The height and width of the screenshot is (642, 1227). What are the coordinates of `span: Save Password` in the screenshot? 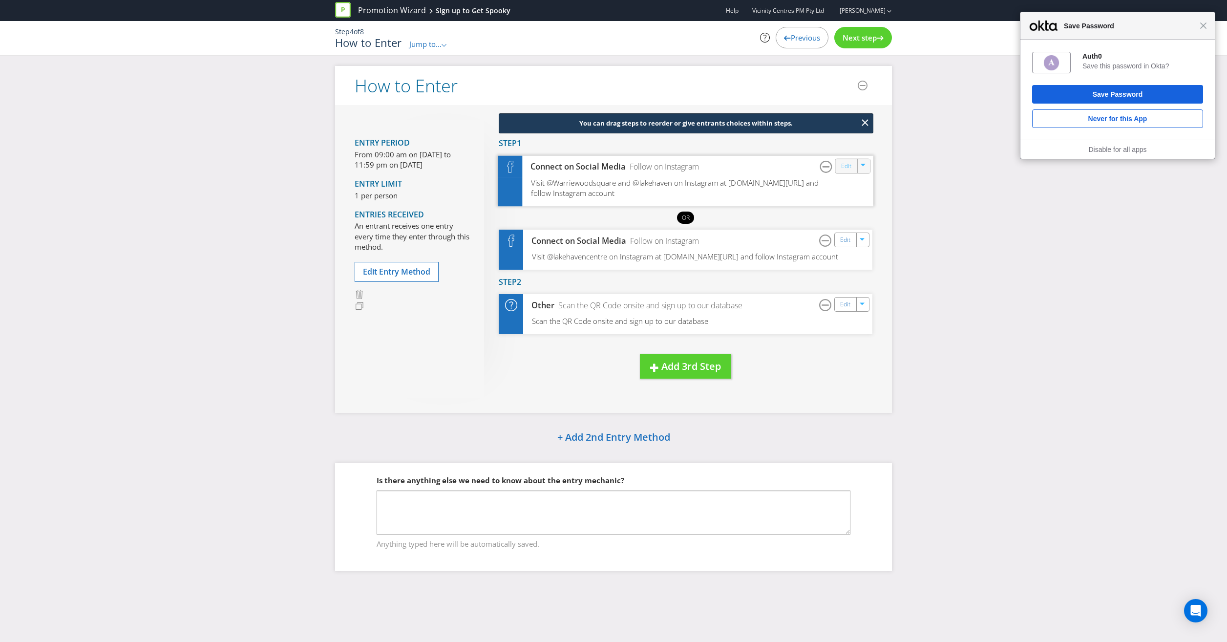 It's located at (1130, 26).